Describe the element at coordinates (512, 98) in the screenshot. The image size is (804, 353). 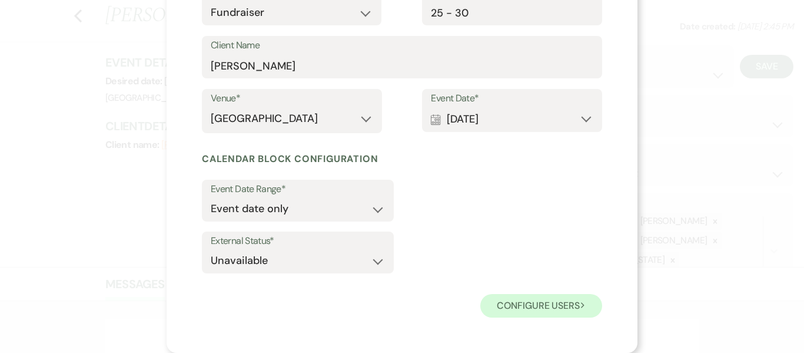
I see `label: Event Date*` at that location.